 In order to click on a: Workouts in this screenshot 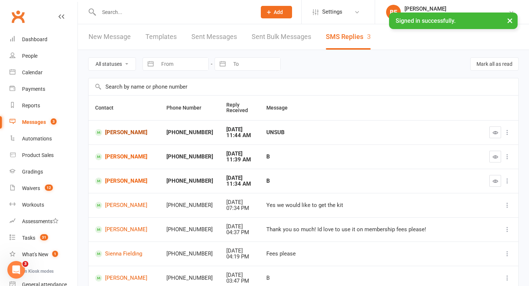, I will do `click(43, 205)`.